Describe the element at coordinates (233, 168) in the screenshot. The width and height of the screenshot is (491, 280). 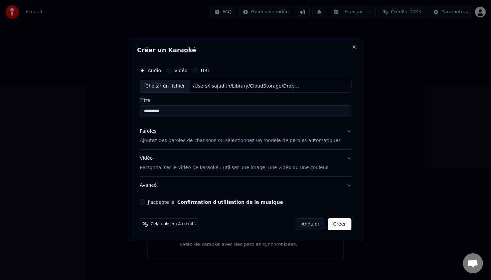
I see `p: Personnaliser le vidéo de karaoké : utiliser une image, une vidéo ou une couleur` at that location.